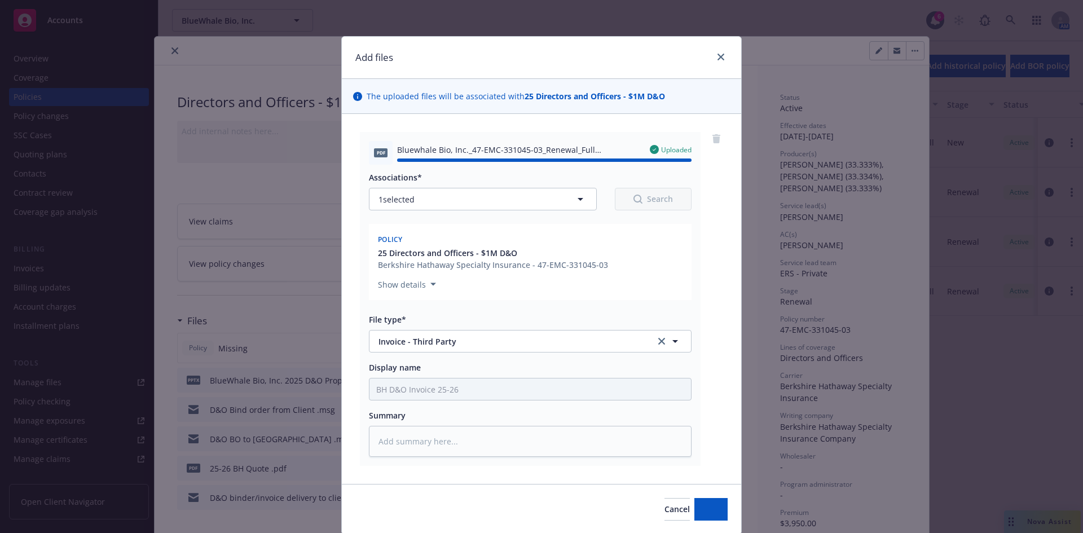 This screenshot has height=533, width=1083. What do you see at coordinates (711, 509) in the screenshot?
I see `button: Add files` at bounding box center [711, 509].